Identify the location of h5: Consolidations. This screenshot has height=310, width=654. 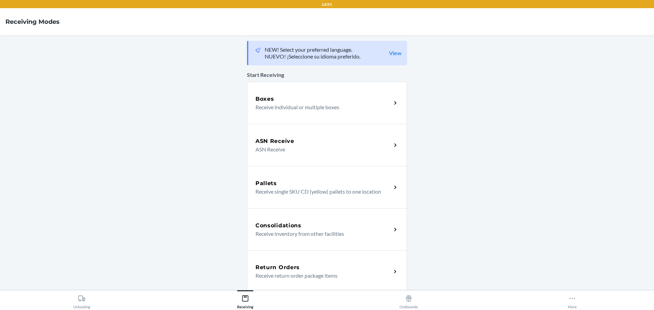
(278, 226).